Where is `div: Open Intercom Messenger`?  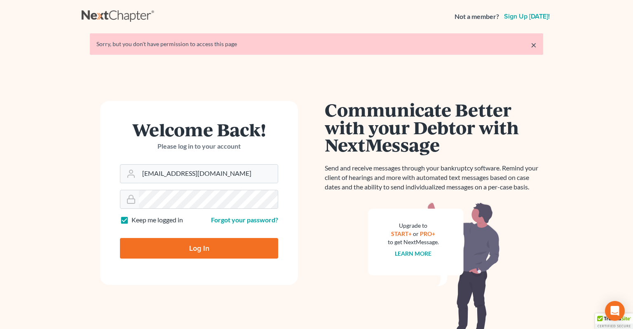 div: Open Intercom Messenger is located at coordinates (615, 311).